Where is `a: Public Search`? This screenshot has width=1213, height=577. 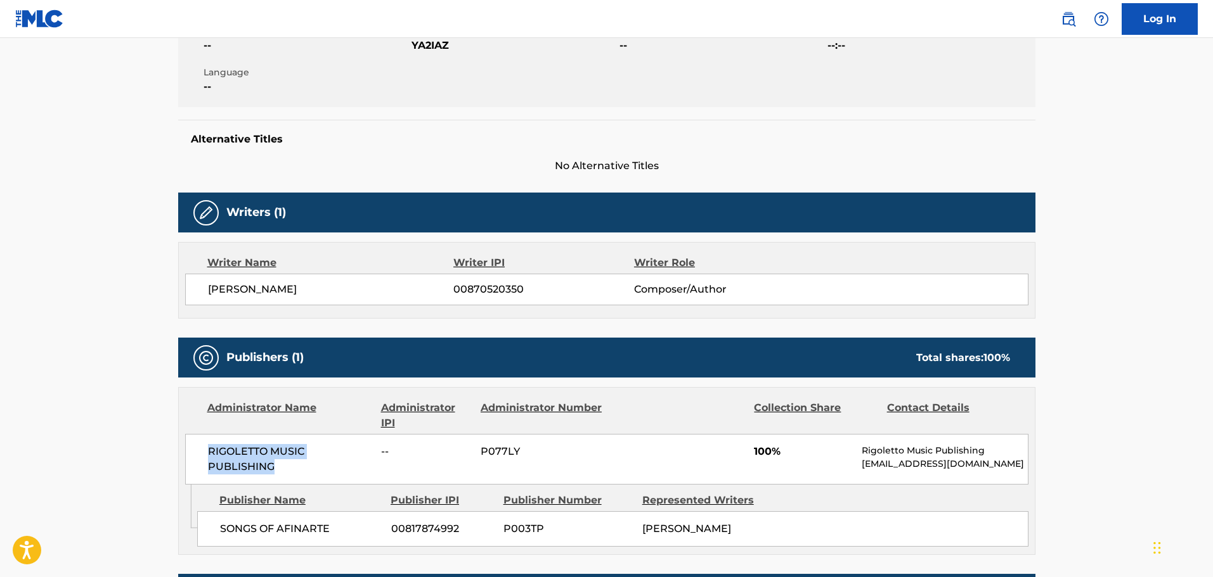 a: Public Search is located at coordinates (1068, 19).